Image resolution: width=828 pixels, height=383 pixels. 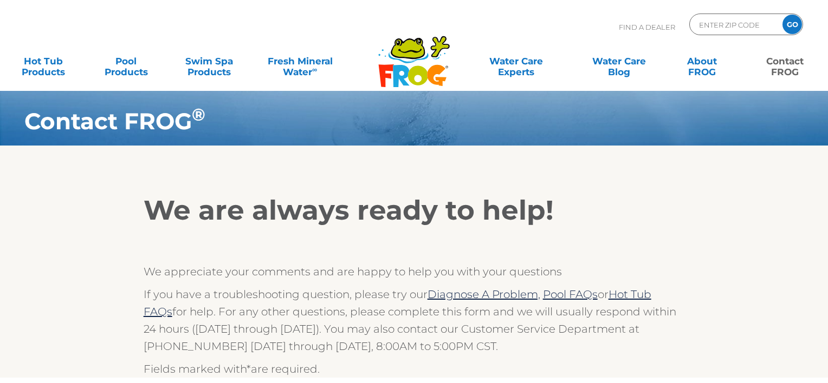 What do you see at coordinates (414, 321) in the screenshot?
I see `p: If you have a troubleshooting question, please try our or for help. For any other questions, plea...` at bounding box center [414, 321].